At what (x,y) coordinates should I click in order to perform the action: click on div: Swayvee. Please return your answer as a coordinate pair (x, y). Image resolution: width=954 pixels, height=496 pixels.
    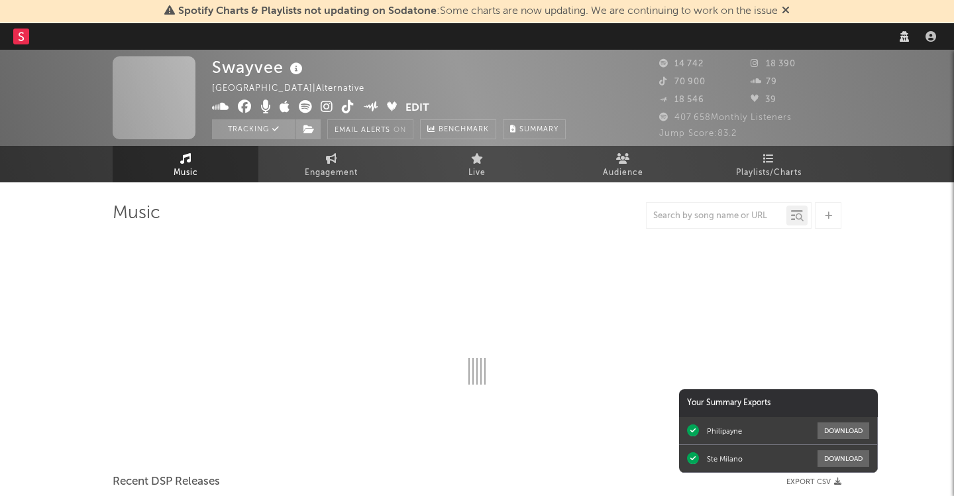
    Looking at the image, I should click on (259, 67).